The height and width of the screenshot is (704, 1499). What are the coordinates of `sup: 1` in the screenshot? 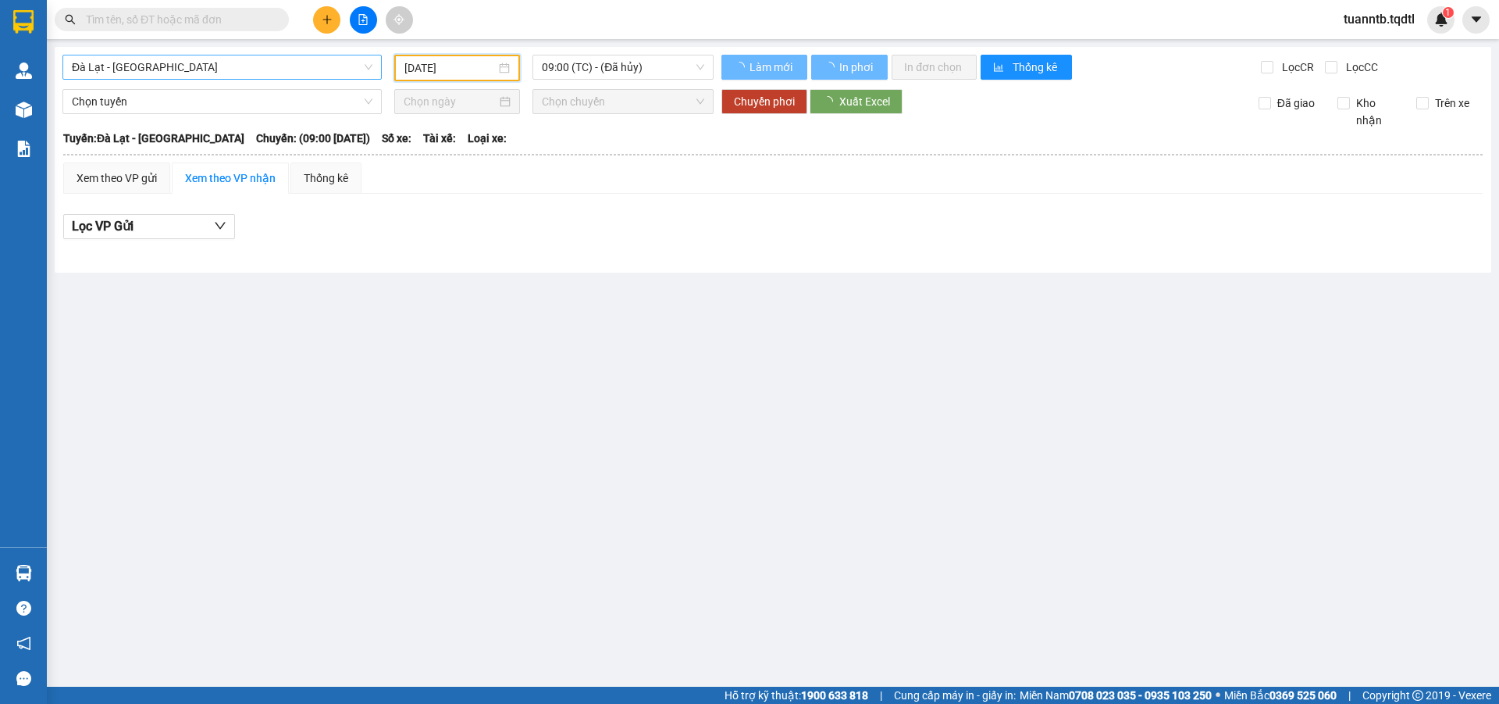 It's located at (1449, 12).